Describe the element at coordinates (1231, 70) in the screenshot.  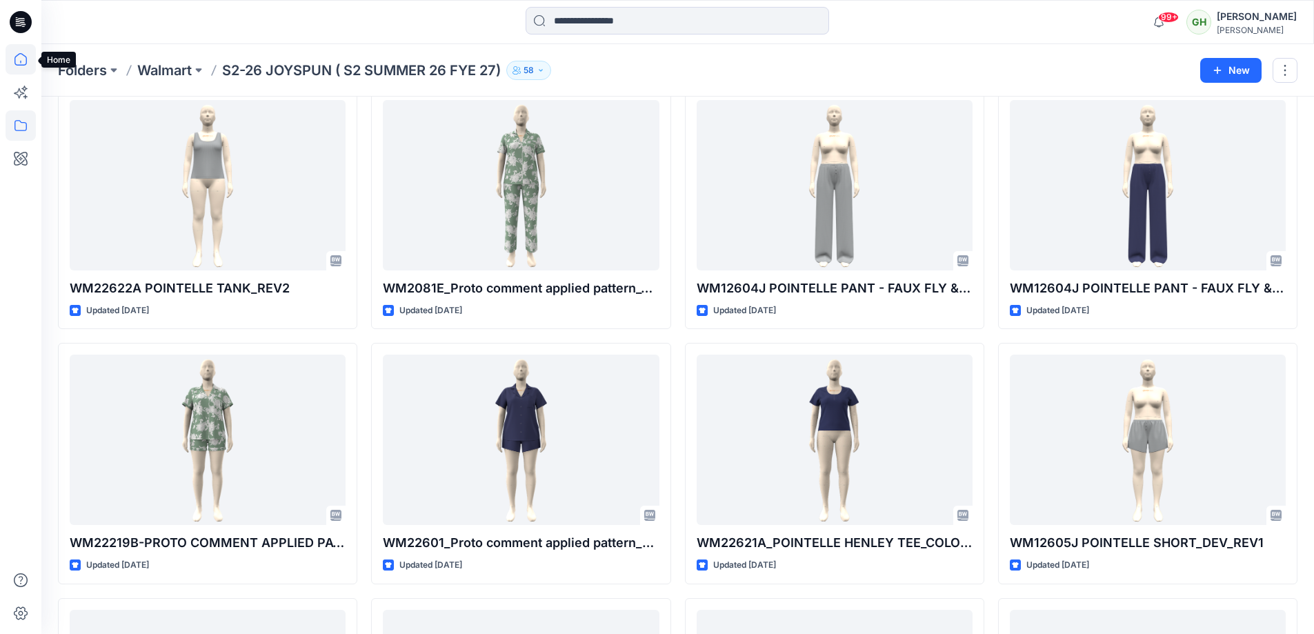
I see `button: New` at that location.